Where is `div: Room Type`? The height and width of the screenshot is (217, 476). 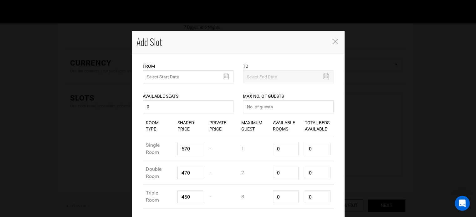
div: Room Type is located at coordinates (159, 126).